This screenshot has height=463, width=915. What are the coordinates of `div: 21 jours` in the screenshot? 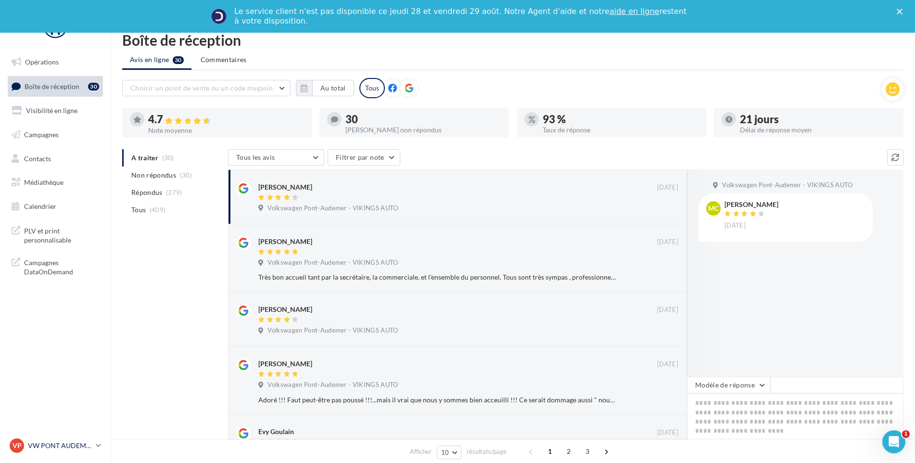 It's located at (818, 119).